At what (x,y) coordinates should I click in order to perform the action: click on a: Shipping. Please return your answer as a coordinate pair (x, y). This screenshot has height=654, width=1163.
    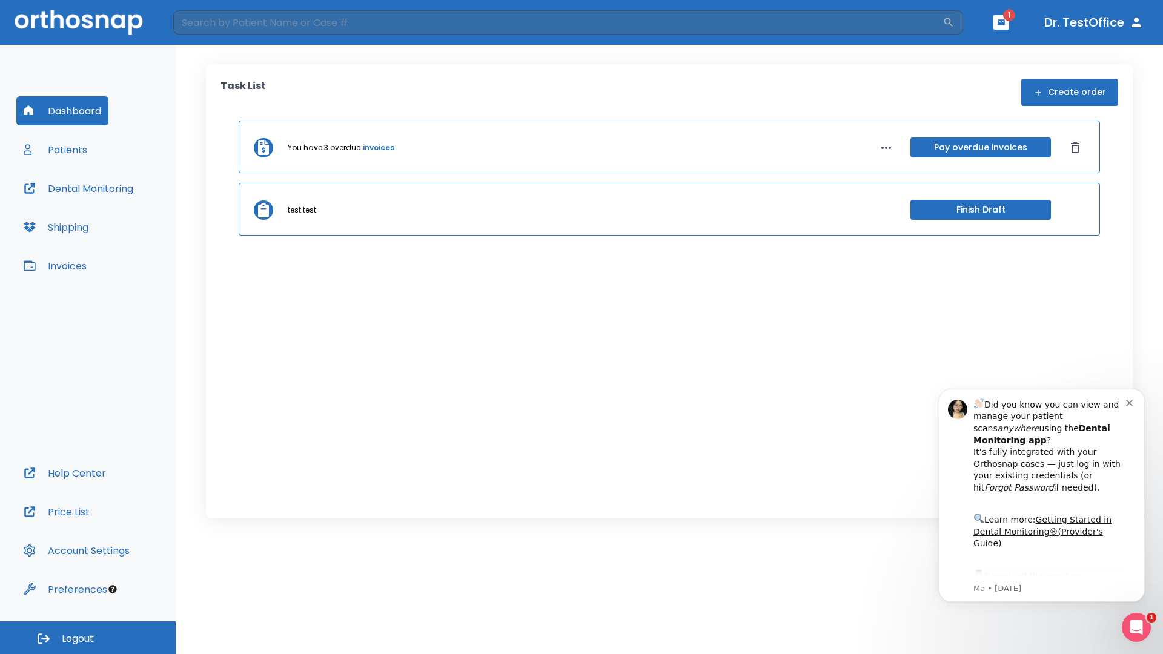
    Looking at the image, I should click on (56, 227).